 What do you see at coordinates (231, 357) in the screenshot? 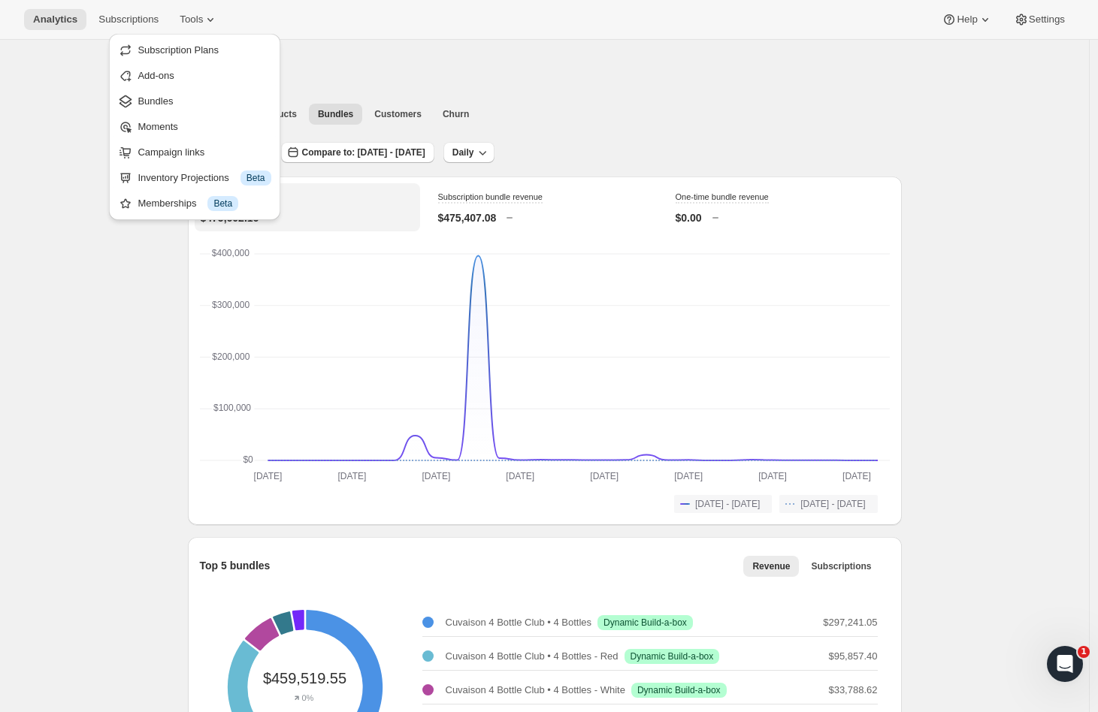
I see `text: $200,000` at bounding box center [231, 357].